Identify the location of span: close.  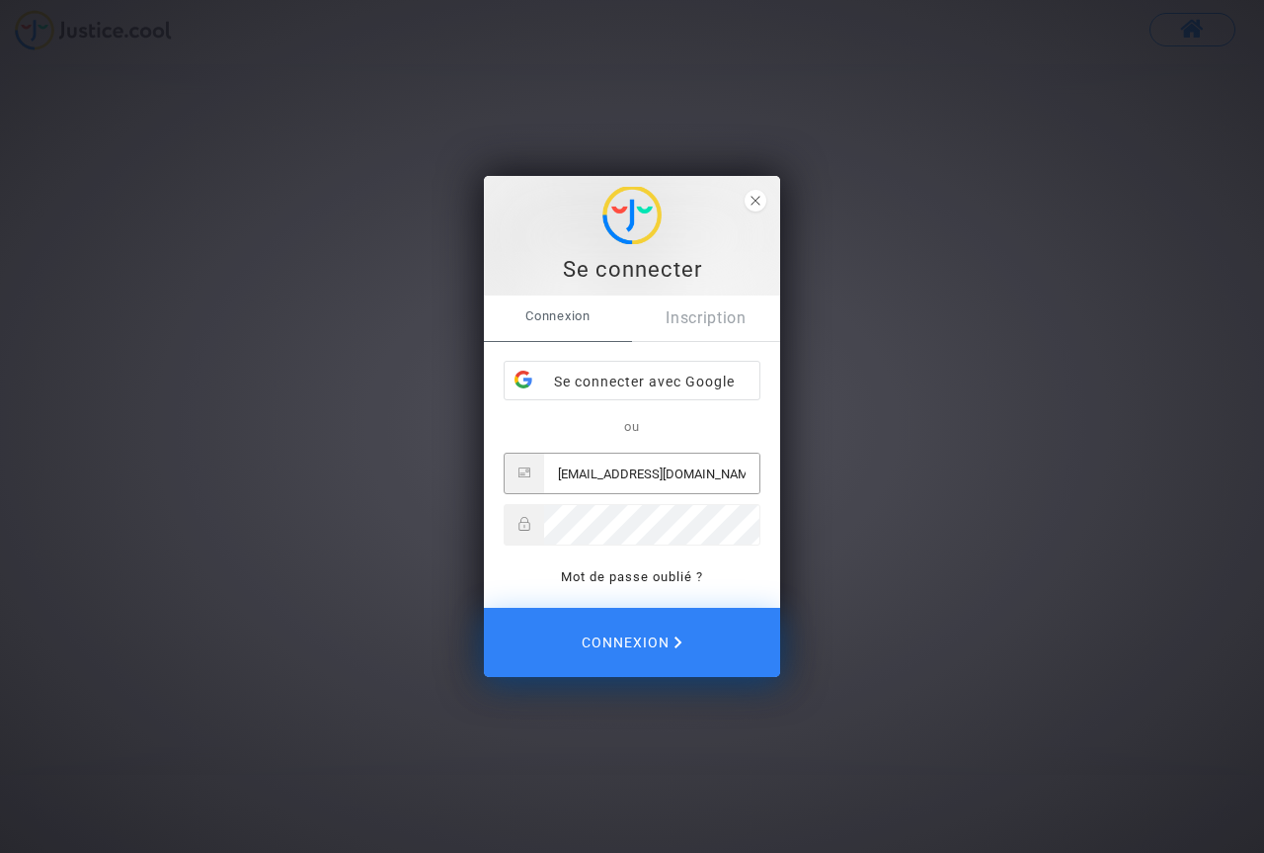
(756, 201).